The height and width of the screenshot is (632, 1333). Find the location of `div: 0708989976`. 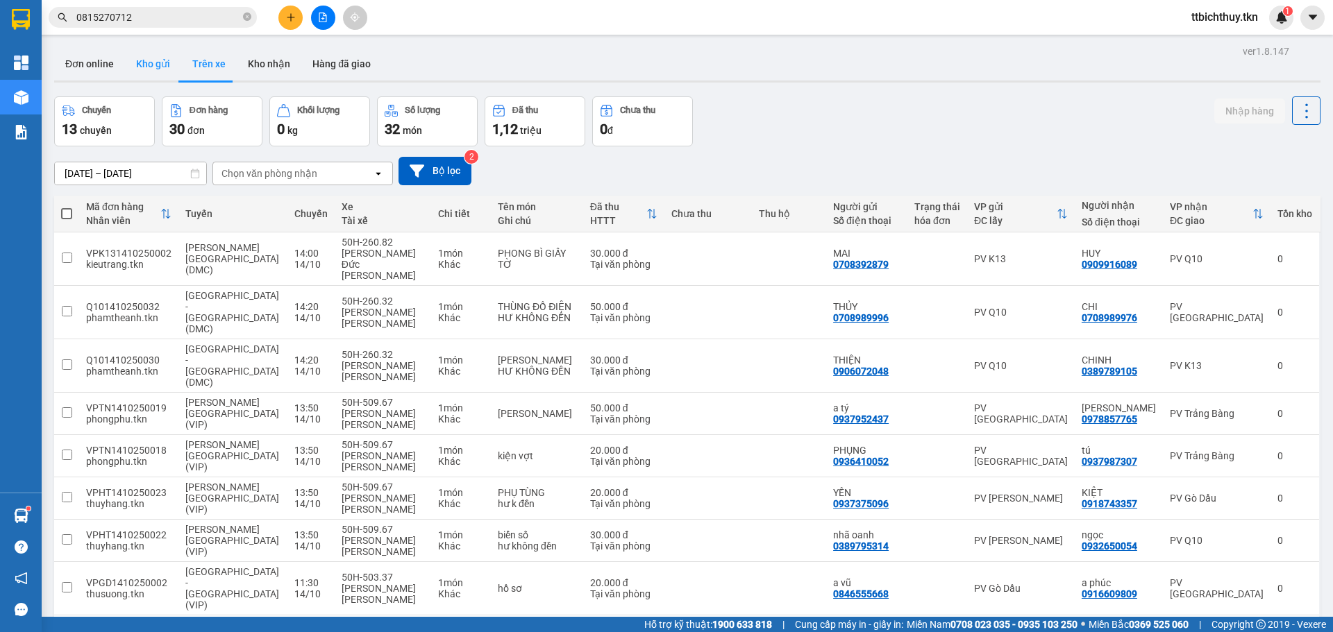

div: 0708989976 is located at coordinates (1109, 318).